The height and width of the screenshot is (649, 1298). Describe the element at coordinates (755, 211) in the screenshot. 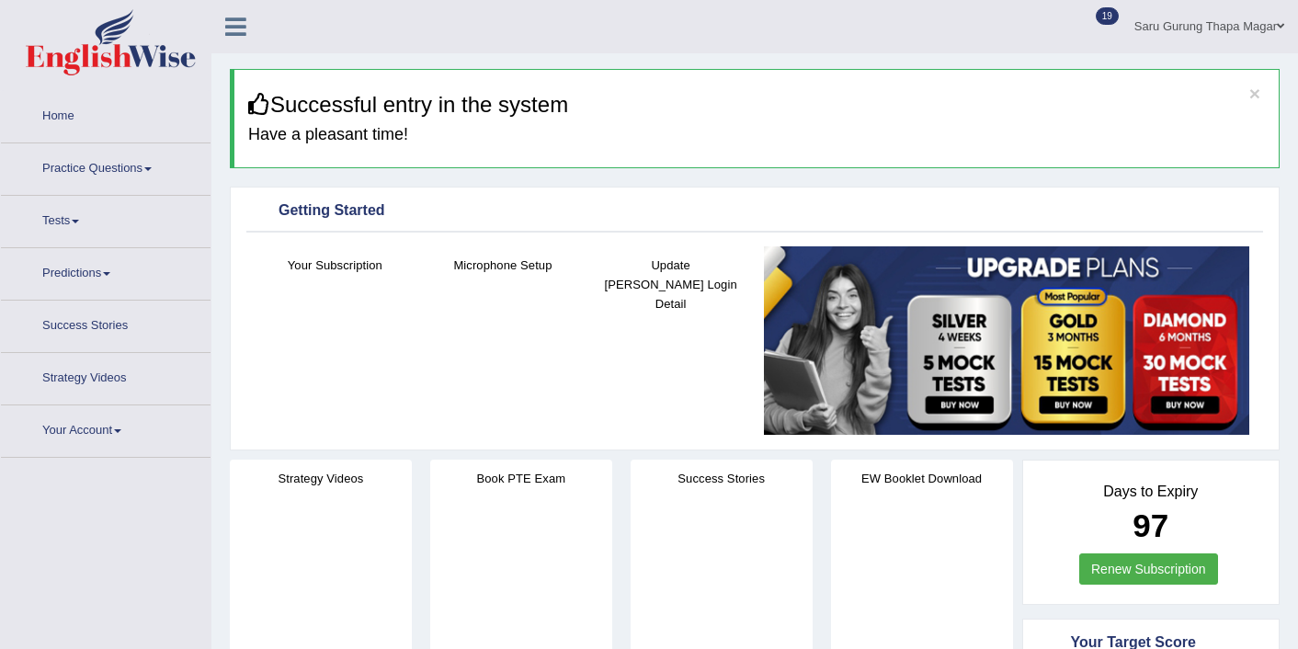

I see `div: Getting Started` at that location.